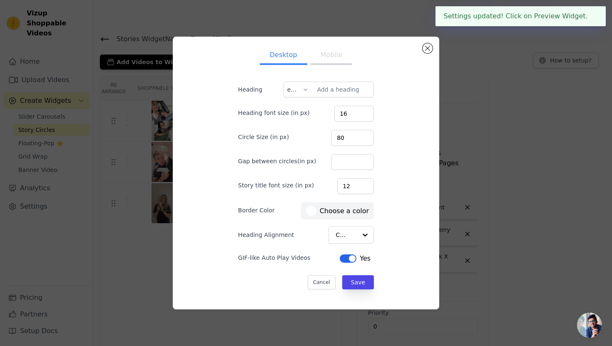 Image resolution: width=612 pixels, height=346 pixels. Describe the element at coordinates (284, 56) in the screenshot. I see `button: Desktop` at that location.